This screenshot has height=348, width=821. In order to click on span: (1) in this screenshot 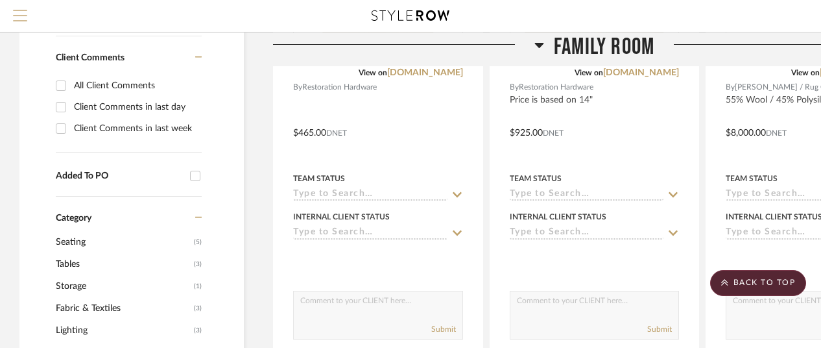, I will do `click(198, 286)`.